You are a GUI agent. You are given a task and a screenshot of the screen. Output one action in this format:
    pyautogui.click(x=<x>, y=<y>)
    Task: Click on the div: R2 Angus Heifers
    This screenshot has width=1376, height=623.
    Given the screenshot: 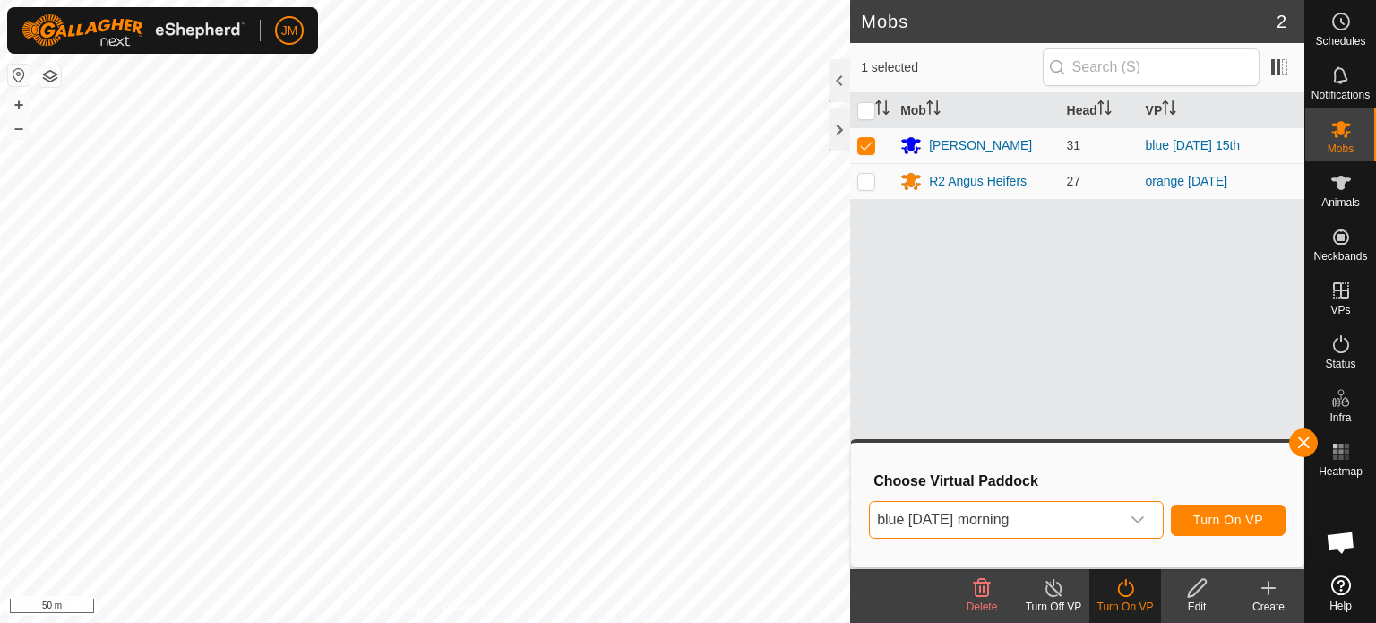 What is the action you would take?
    pyautogui.click(x=977, y=181)
    